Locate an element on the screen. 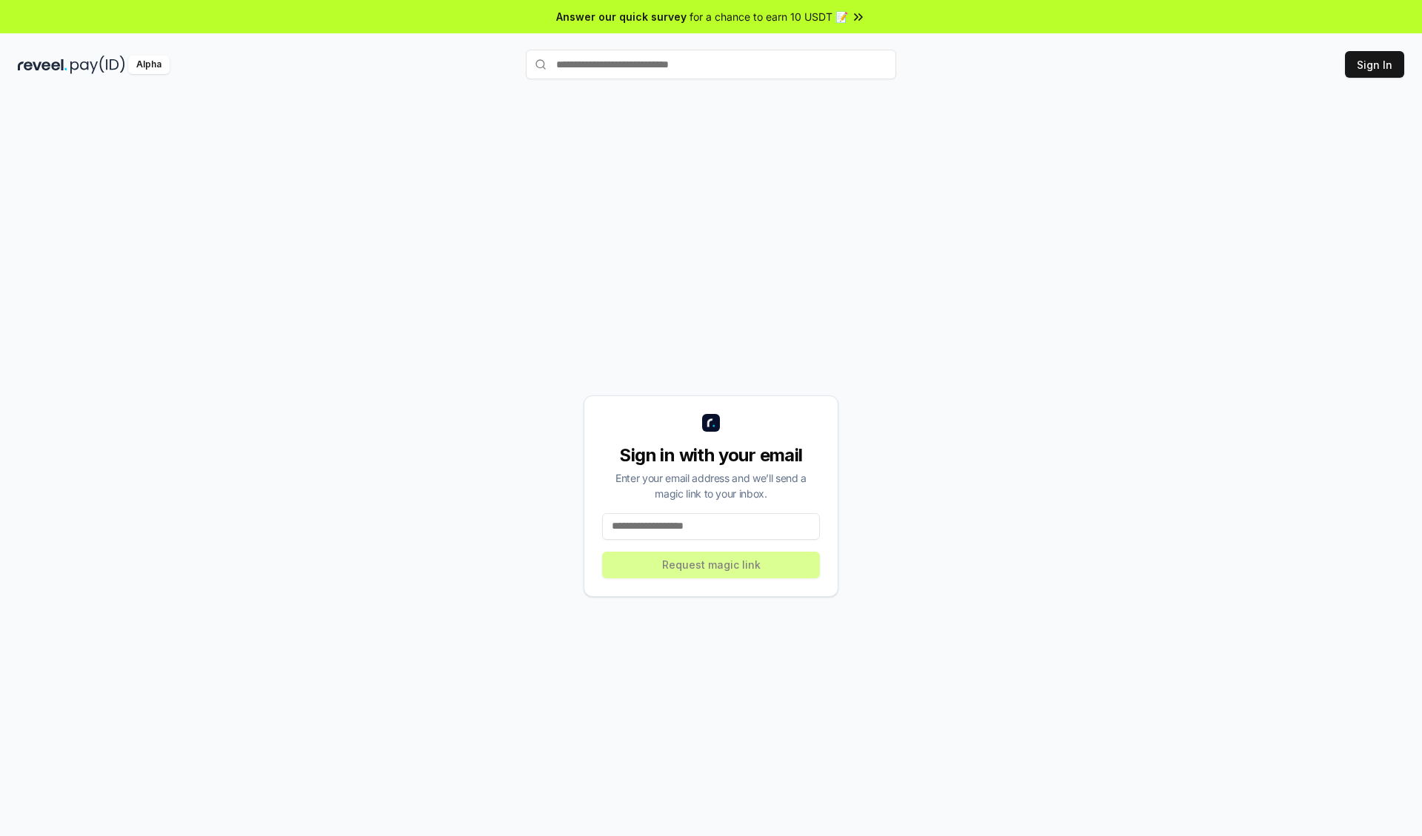 The image size is (1422, 836). div: Sign in with your email is located at coordinates (711, 455).